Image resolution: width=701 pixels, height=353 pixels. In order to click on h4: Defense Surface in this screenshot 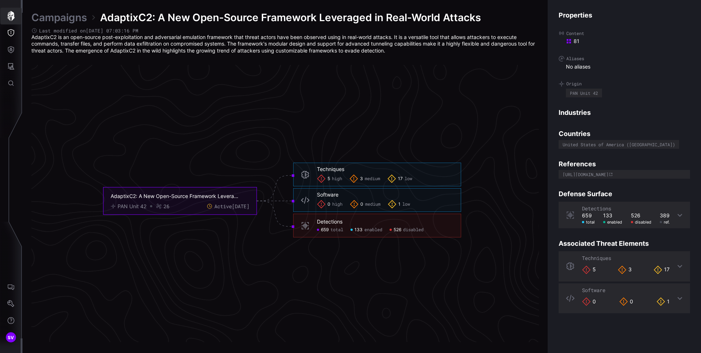, I will do `click(624, 194)`.